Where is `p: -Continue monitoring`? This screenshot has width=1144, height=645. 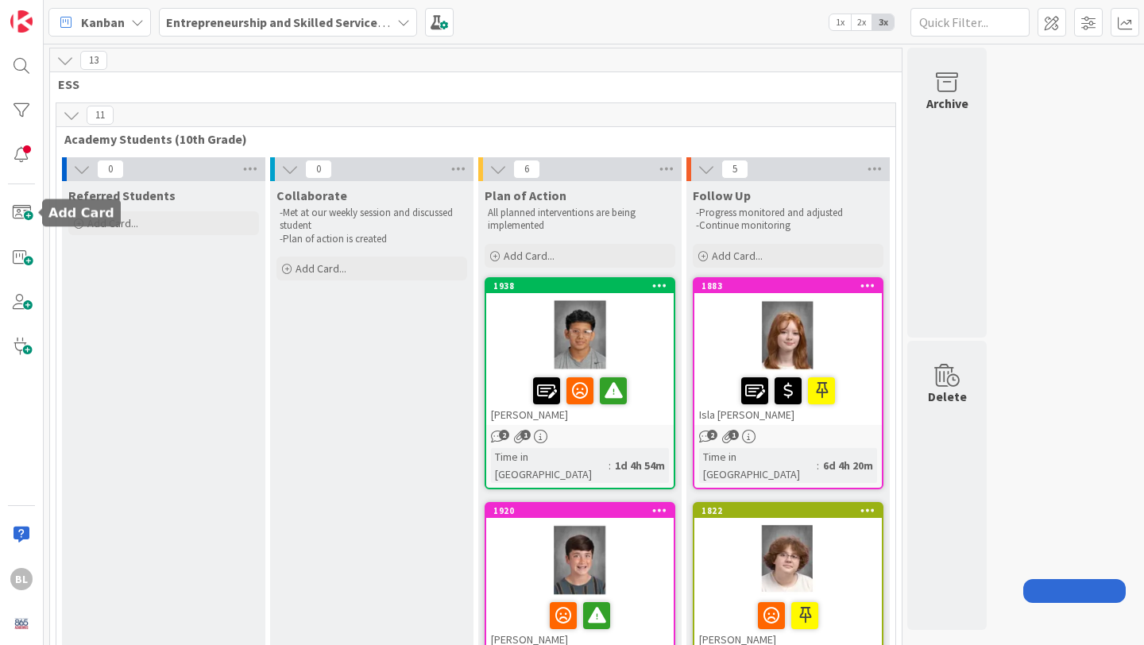
p: -Continue monitoring is located at coordinates (788, 226).